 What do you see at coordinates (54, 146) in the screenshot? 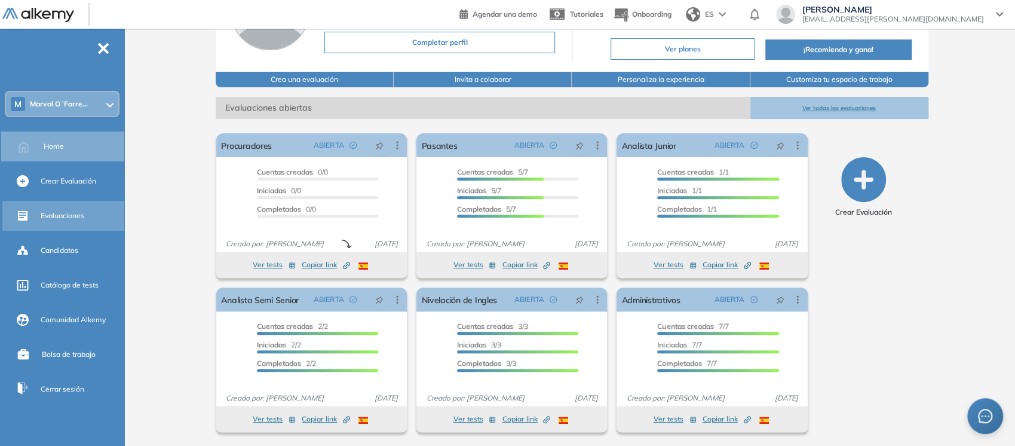
I see `span: Home` at bounding box center [54, 146].